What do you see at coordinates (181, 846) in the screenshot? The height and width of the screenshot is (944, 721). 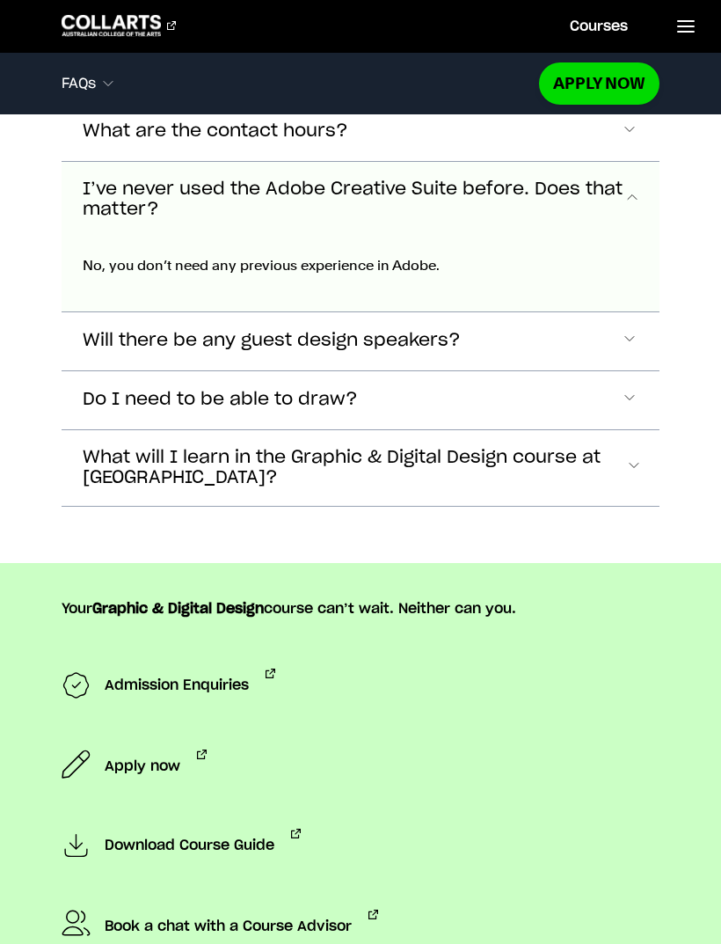 I see `a: Download Course Guide` at bounding box center [181, 846].